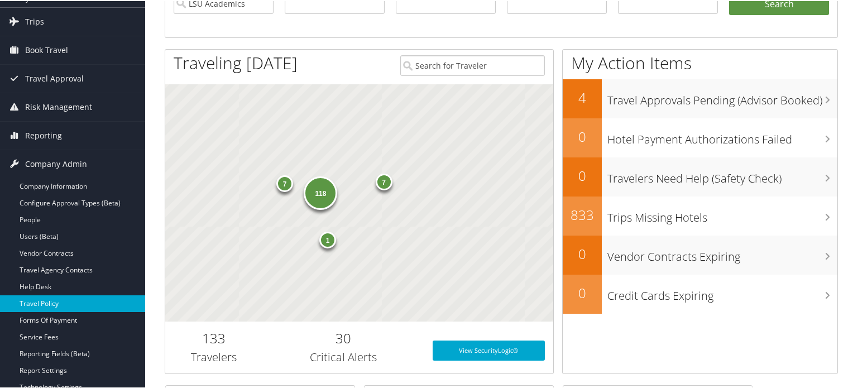 Image resolution: width=853 pixels, height=388 pixels. What do you see at coordinates (722, 253) in the screenshot?
I see `h3: Vendor Contracts Expiring` at bounding box center [722, 253].